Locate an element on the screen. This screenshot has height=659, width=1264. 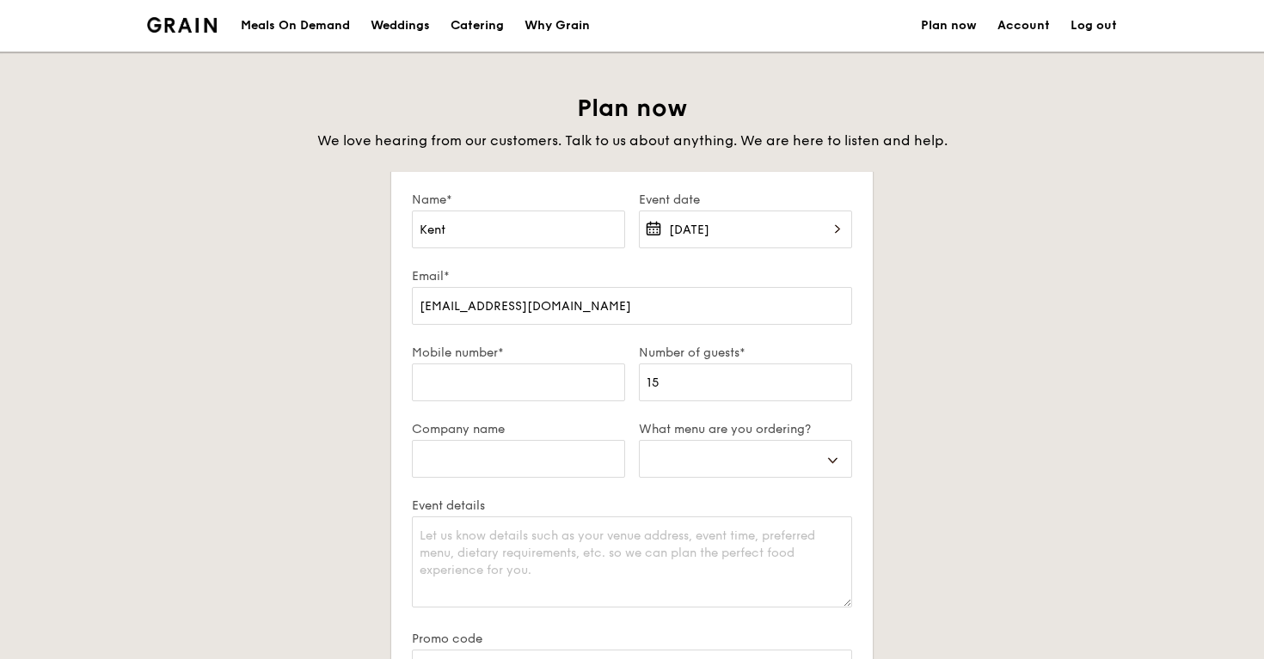
label: Number of guests* is located at coordinates (745, 353).